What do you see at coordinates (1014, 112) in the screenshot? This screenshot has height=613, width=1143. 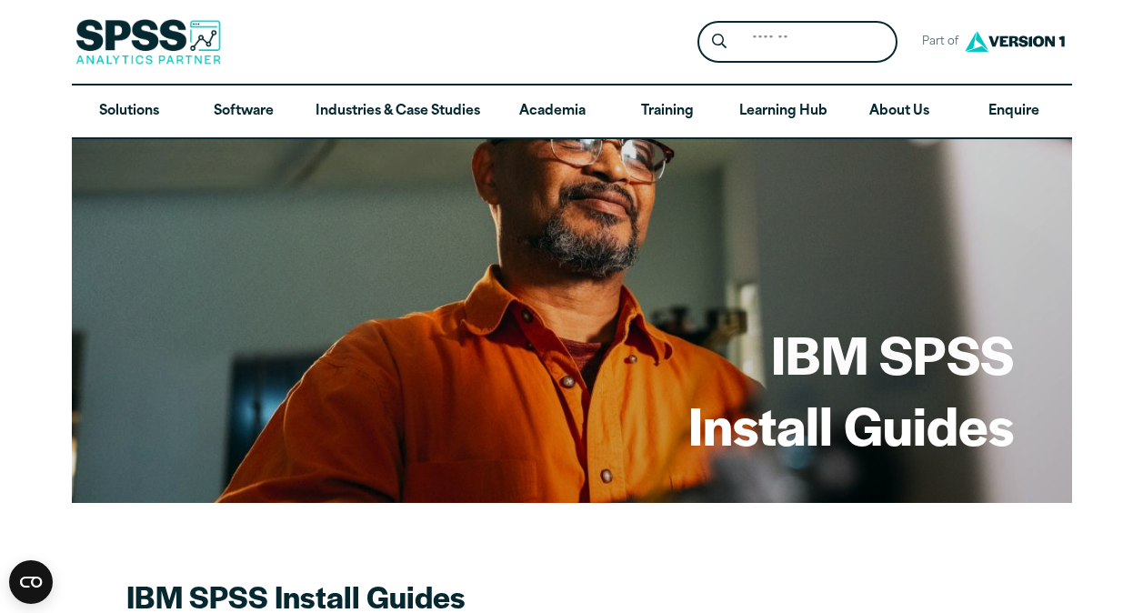 I see `a: Enquire` at bounding box center [1014, 112].